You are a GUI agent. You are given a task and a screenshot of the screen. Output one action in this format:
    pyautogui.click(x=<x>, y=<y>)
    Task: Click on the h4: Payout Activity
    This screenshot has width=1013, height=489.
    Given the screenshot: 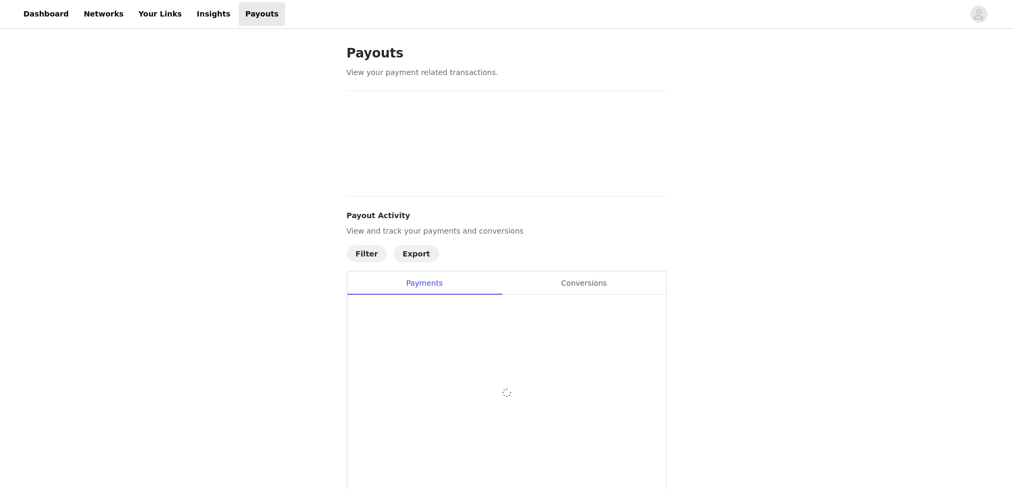 What is the action you would take?
    pyautogui.click(x=507, y=215)
    